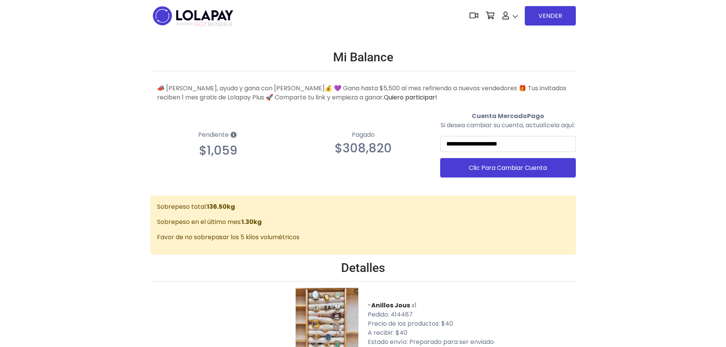 The image size is (726, 347). I want to click on img: logo, so click(193, 16).